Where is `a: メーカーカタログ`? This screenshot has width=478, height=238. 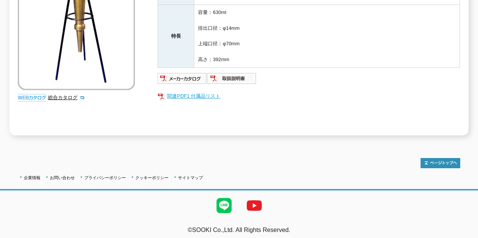
a: メーカーカタログ is located at coordinates (182, 80).